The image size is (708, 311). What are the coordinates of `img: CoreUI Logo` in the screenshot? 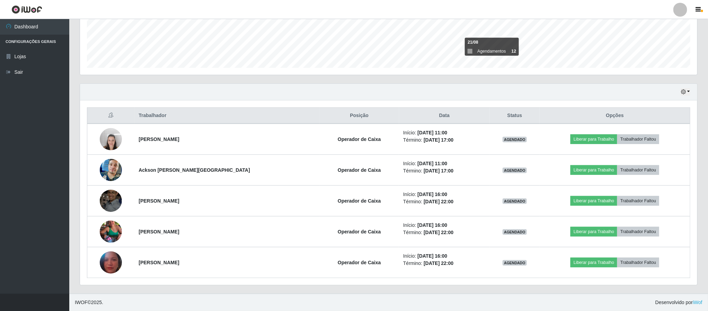 It's located at (27, 9).